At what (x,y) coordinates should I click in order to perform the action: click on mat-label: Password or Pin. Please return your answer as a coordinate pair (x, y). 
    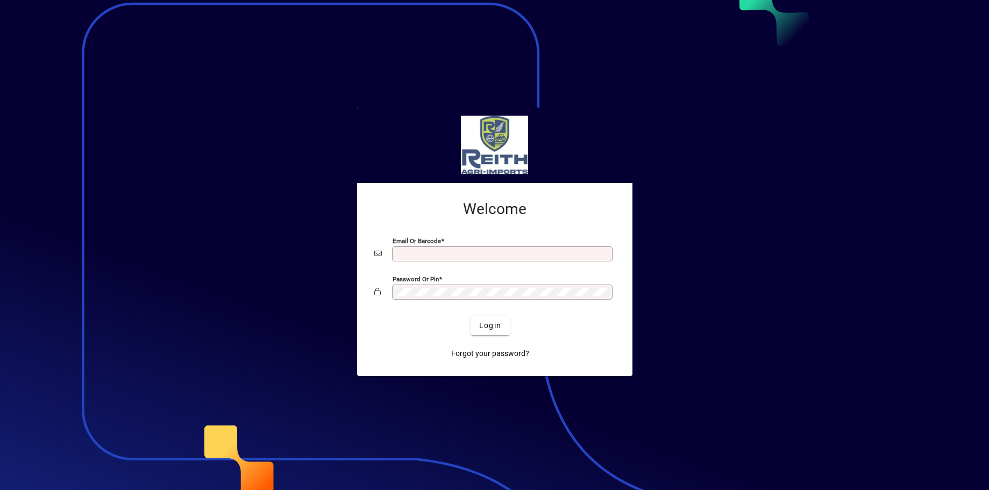
    Looking at the image, I should click on (416, 279).